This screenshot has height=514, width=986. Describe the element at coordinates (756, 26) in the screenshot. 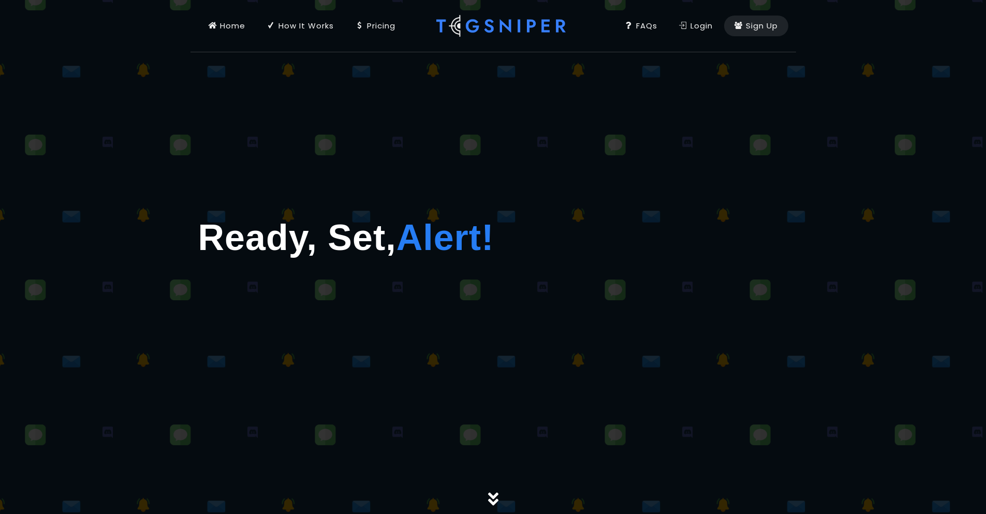

I see `div: Sign Up` at that location.